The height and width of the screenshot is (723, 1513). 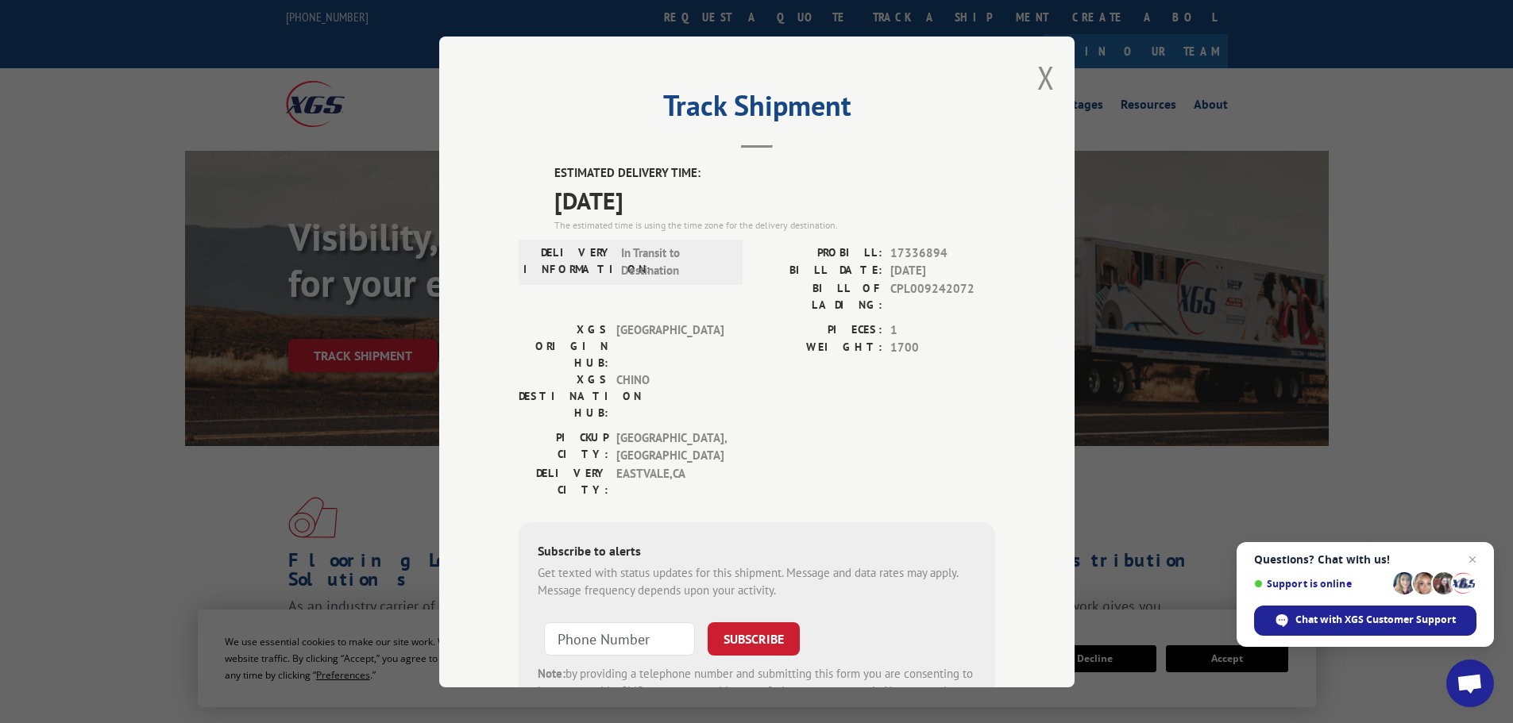 What do you see at coordinates (551, 673) in the screenshot?
I see `strong: Note:` at bounding box center [551, 673].